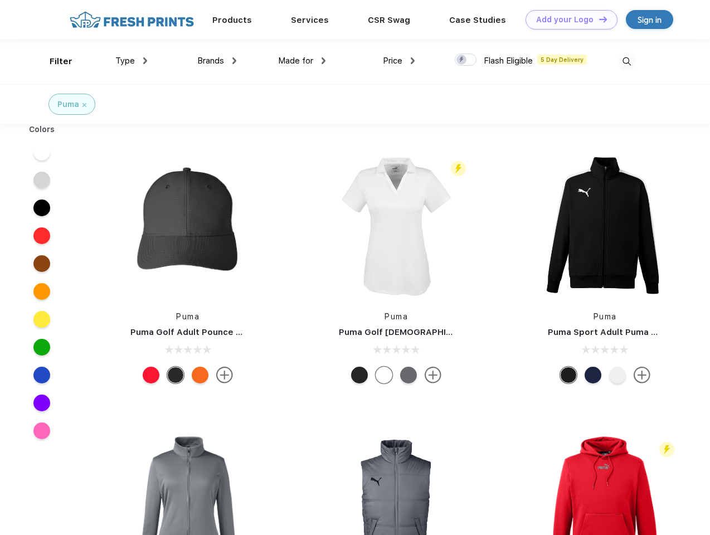  I want to click on div: High Risk Red, so click(151, 375).